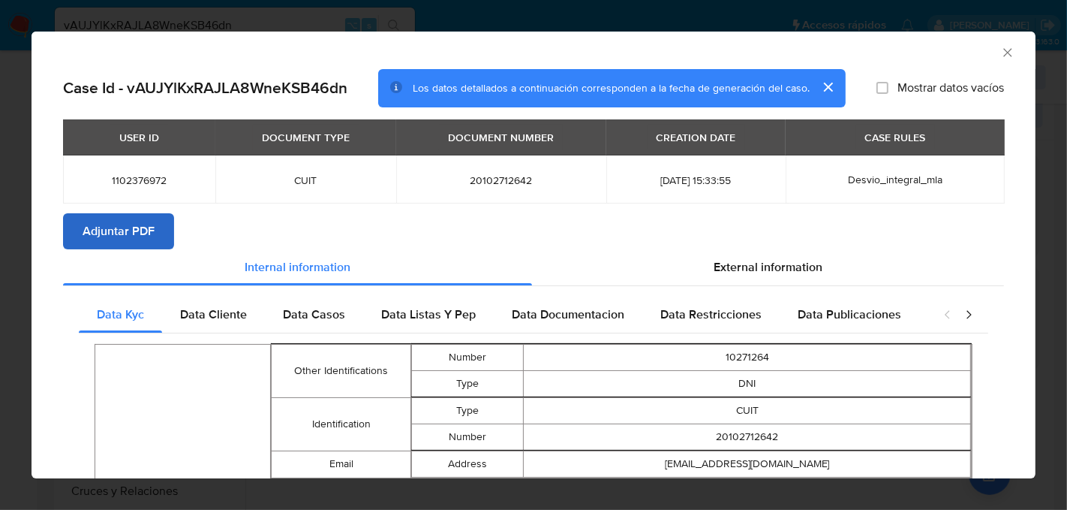 The width and height of the screenshot is (1067, 510). I want to click on span: Los datos detallados a continuación corresponden a la fecha de generación del caso., so click(611, 88).